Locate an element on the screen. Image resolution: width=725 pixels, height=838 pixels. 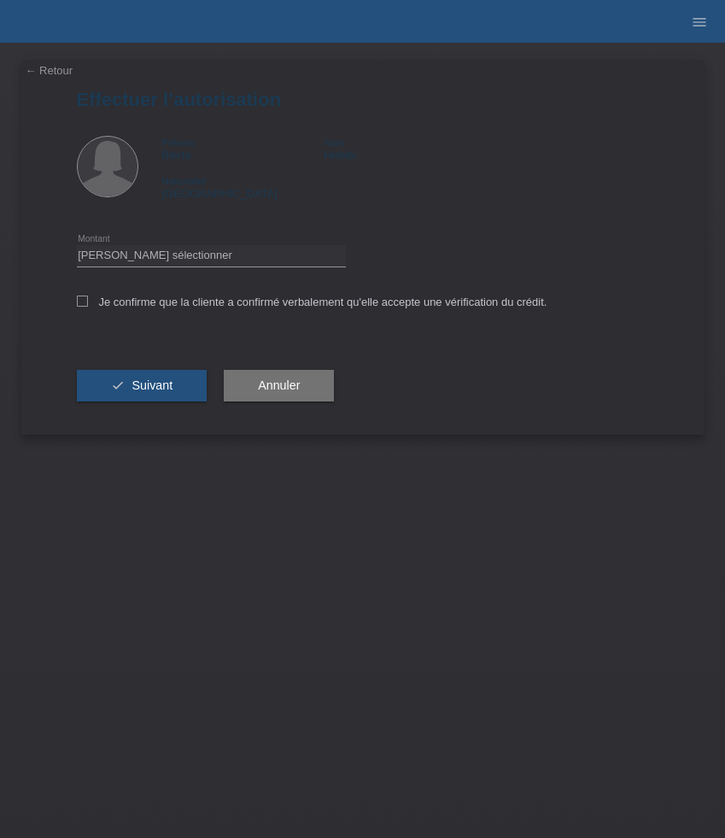
h1: Effectuer l’autorisation is located at coordinates (363, 99).